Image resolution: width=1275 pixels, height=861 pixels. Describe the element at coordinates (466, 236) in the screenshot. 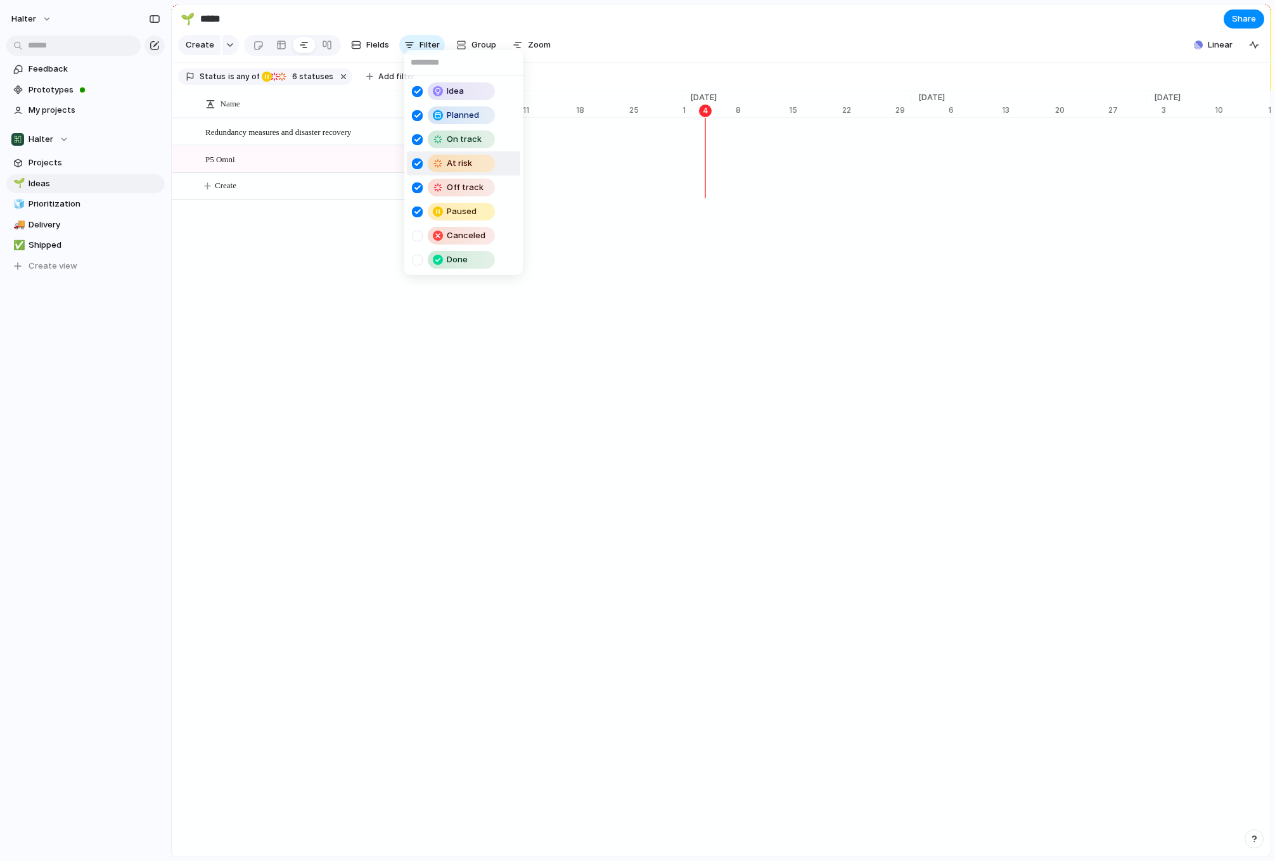

I see `span: Canceled` at that location.